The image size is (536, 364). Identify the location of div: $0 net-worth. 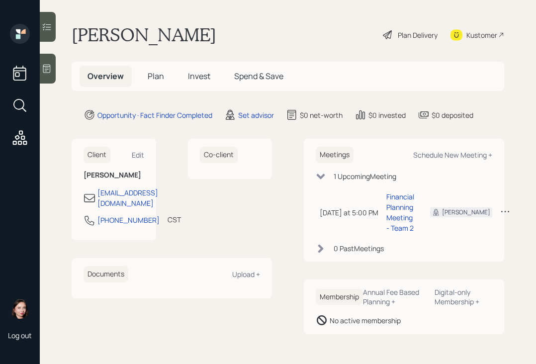
(321, 115).